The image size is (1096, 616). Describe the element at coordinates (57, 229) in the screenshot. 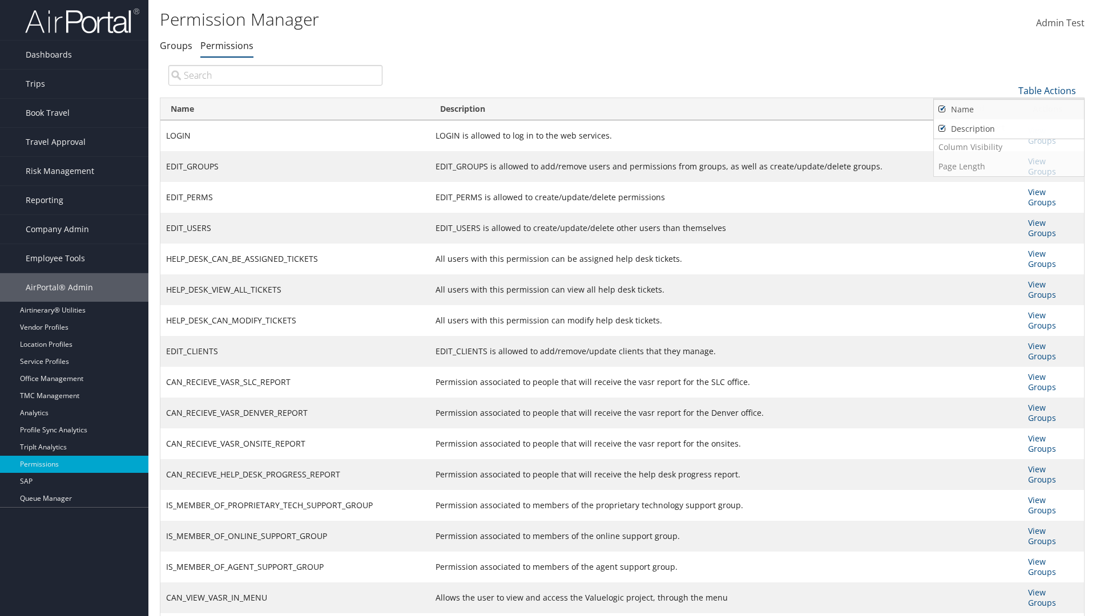

I see `span: Company Admin` at that location.